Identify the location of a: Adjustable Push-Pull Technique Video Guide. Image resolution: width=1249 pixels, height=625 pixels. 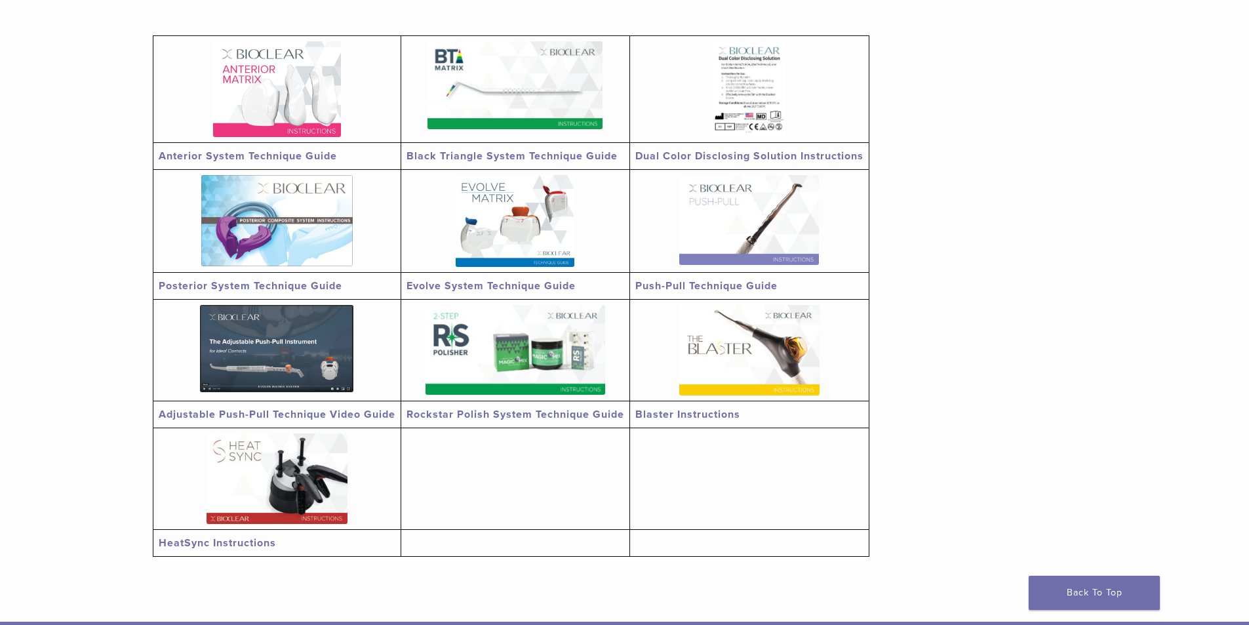
(277, 414).